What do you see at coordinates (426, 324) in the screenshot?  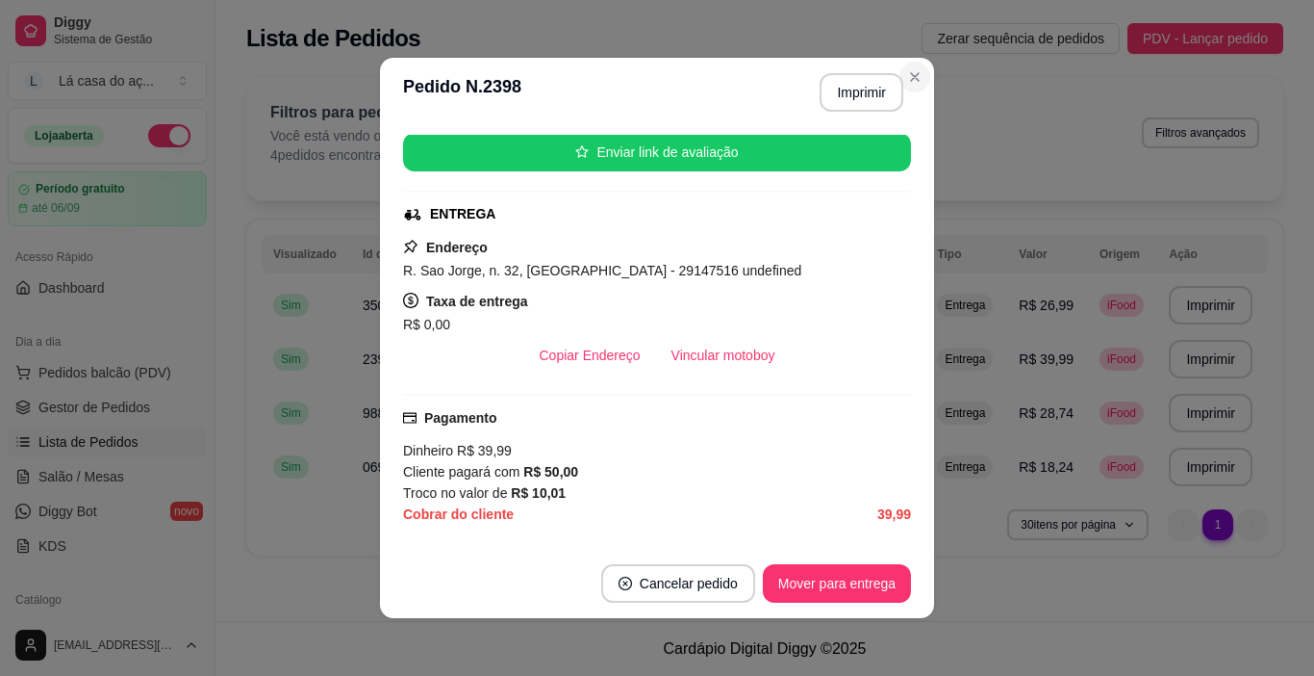 I see `span: R$ 0,00` at bounding box center [426, 324].